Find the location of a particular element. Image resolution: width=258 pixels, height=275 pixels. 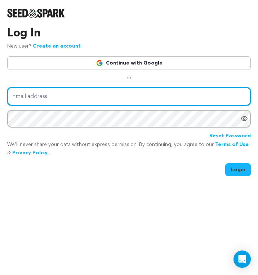

input: Email address is located at coordinates (129, 96).